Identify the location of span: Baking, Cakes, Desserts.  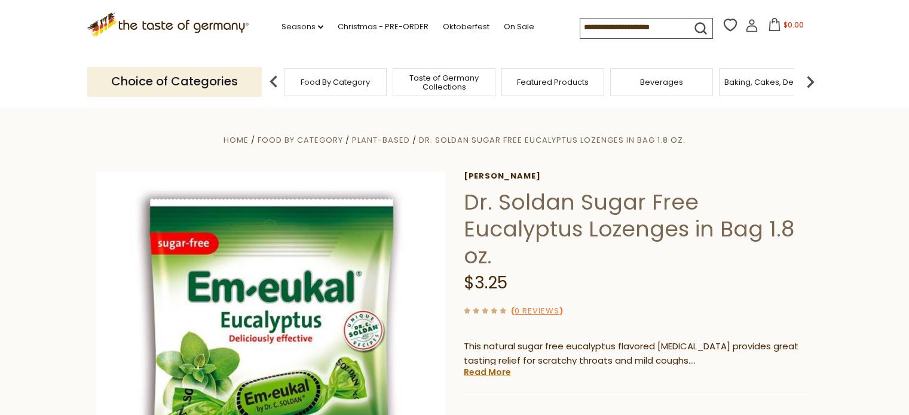
(771, 82).